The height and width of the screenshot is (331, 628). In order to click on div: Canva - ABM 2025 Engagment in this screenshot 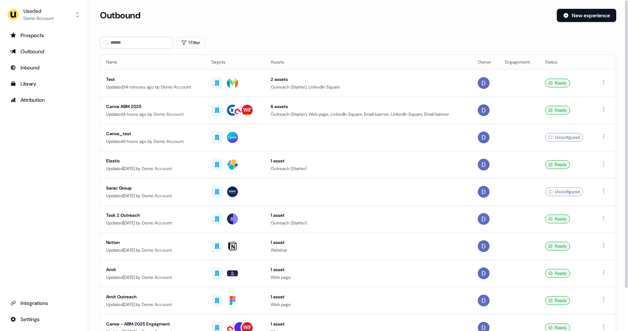, I will do `click(153, 324)`.